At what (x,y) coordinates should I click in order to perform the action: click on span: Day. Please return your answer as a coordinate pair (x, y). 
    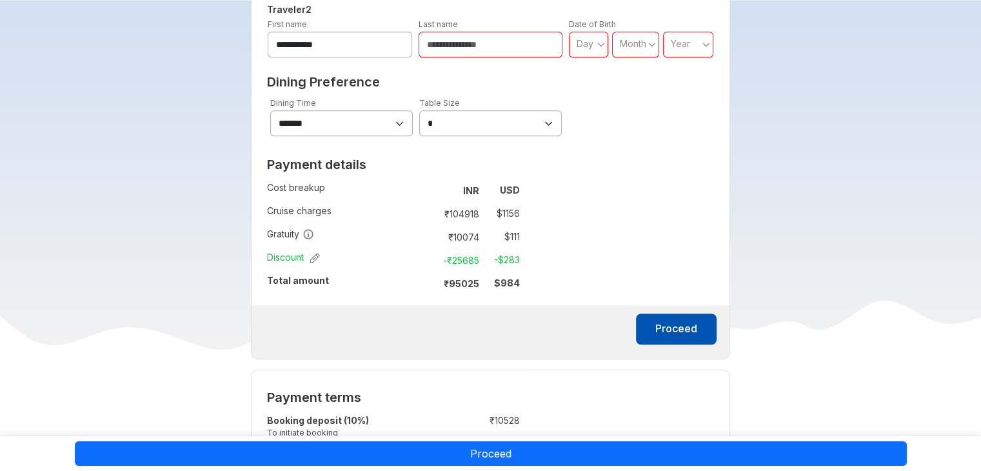
    Looking at the image, I should click on (585, 43).